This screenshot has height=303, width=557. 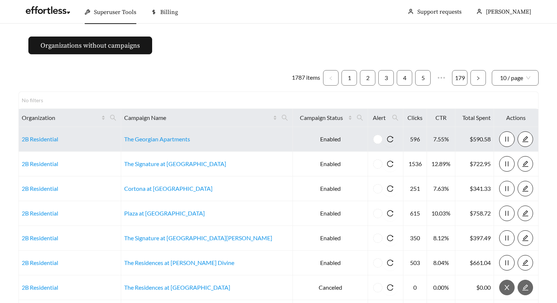 I want to click on td: 615, so click(x=416, y=213).